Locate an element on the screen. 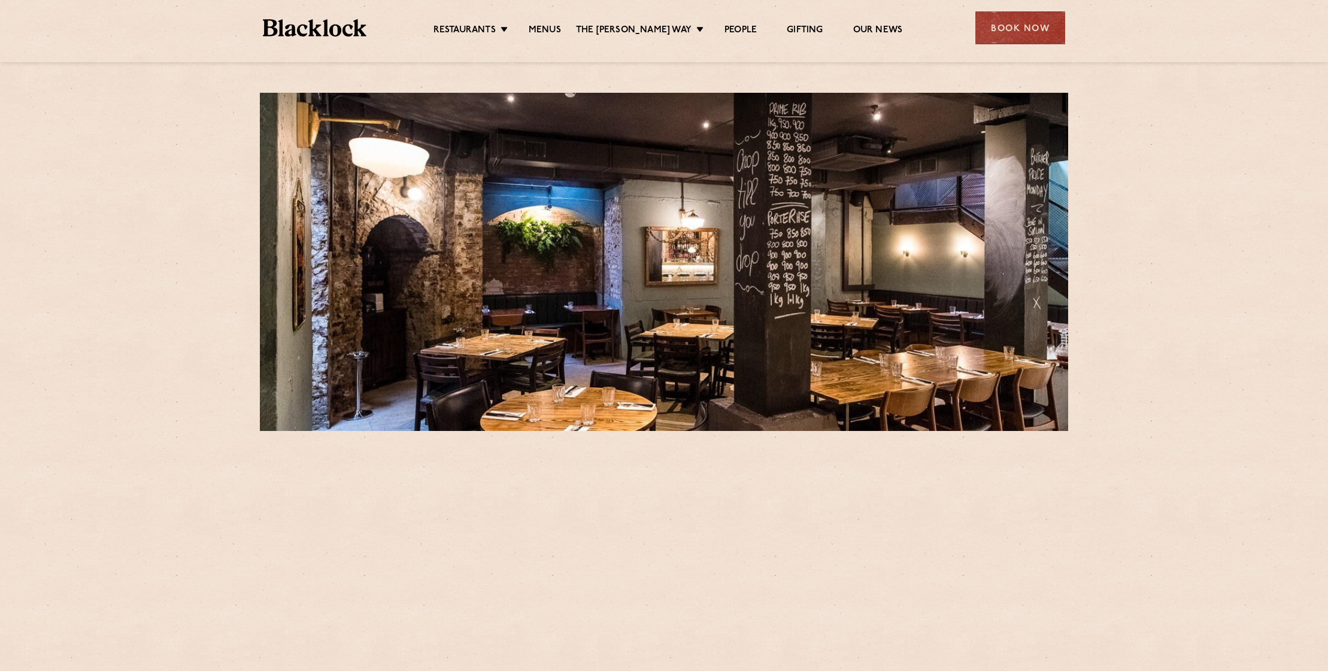 The width and height of the screenshot is (1328, 671). a: Menus is located at coordinates (545, 31).